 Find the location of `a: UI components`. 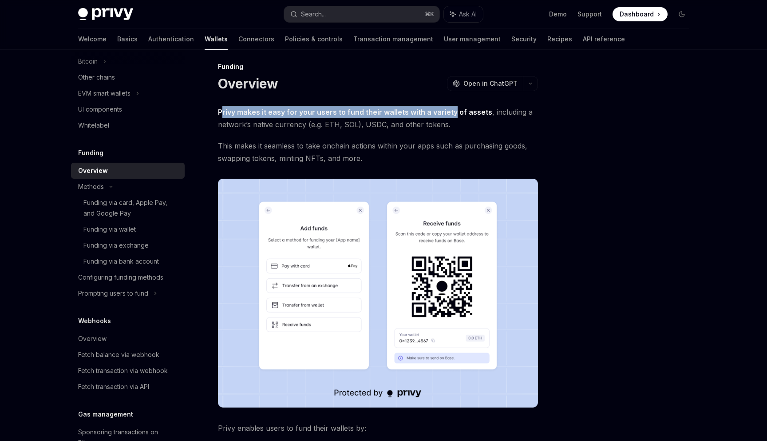

a: UI components is located at coordinates (128, 109).